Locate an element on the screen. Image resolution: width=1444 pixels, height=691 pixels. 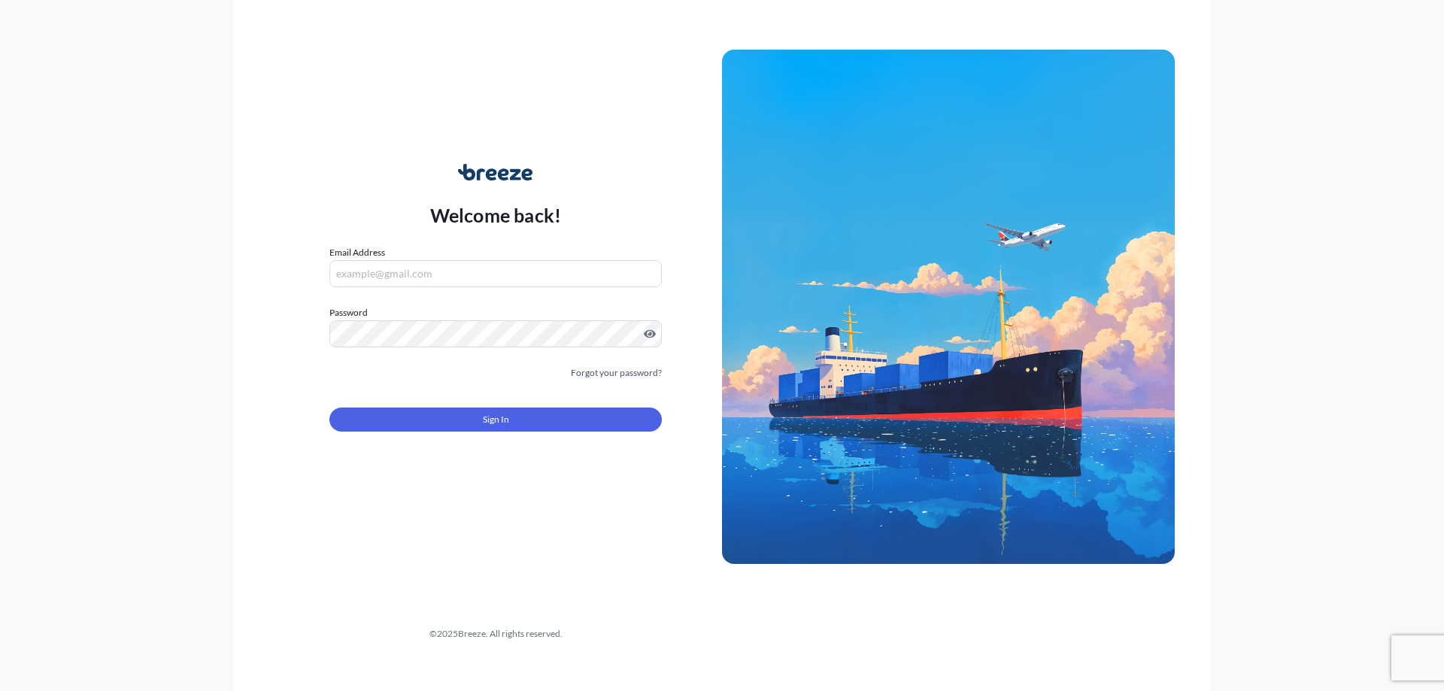
button: Sign In is located at coordinates (496, 420).